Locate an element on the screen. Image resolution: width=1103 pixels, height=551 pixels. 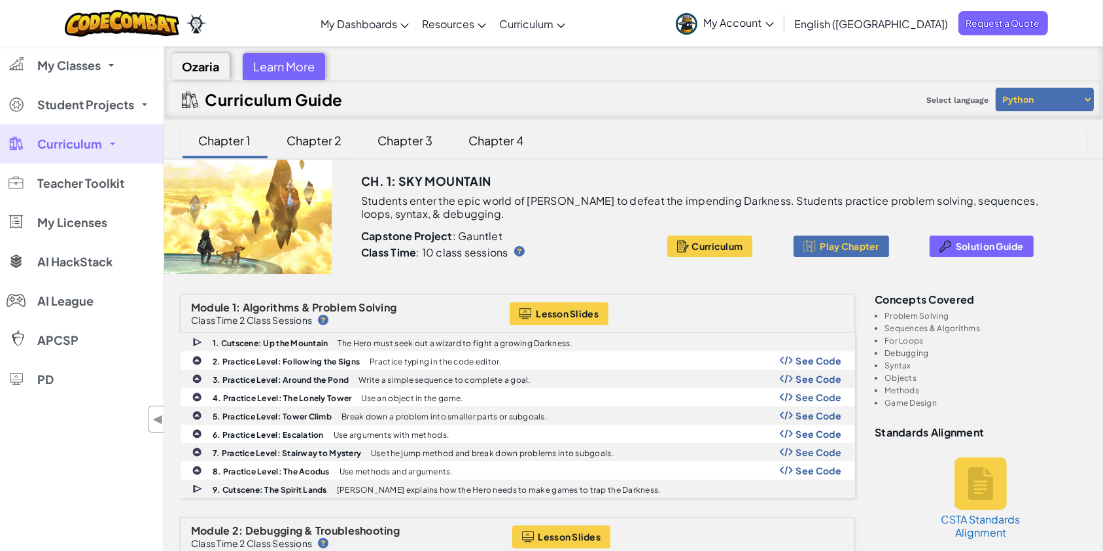
b: 8. Practice Level: The Acodus is located at coordinates (271, 471).